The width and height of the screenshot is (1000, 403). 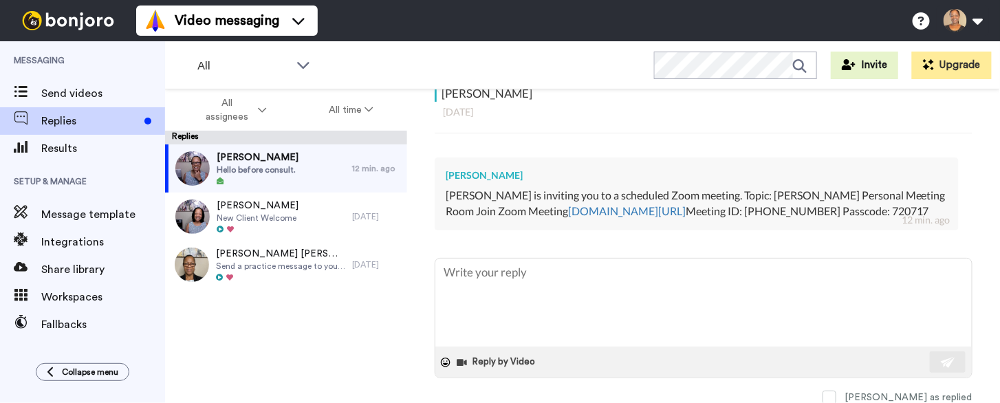 What do you see at coordinates (243, 66) in the screenshot?
I see `span: All` at bounding box center [243, 66].